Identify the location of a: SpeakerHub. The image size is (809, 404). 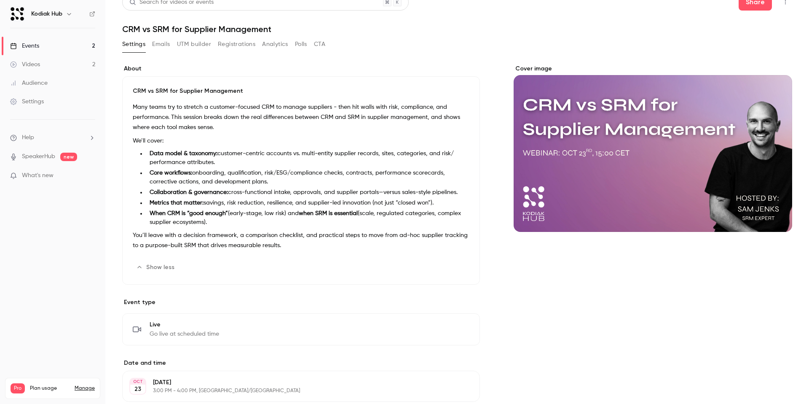
(38, 156).